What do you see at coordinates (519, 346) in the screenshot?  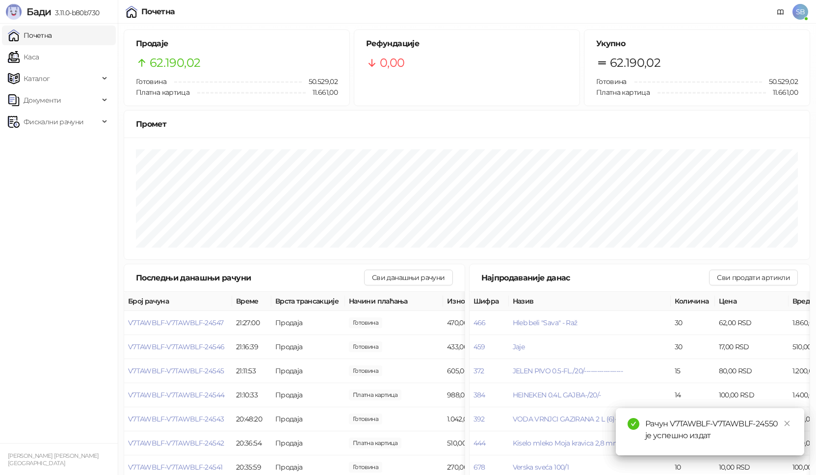 I see `span: Jaje` at bounding box center [519, 346].